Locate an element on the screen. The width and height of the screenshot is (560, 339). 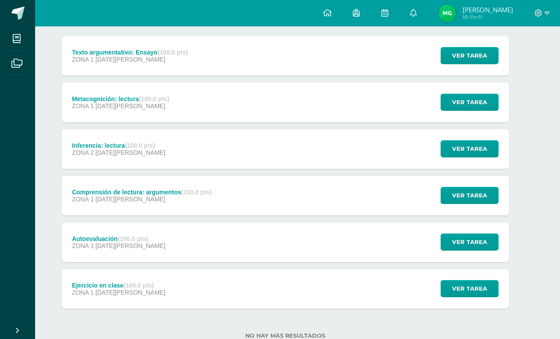
div: Texto argumentativo: Ensayo is located at coordinates (130, 52).